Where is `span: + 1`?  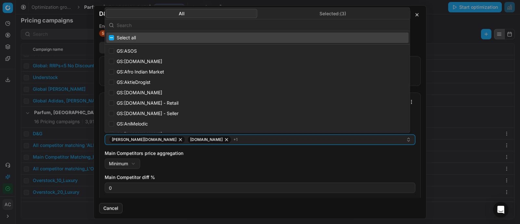 span: + 1 is located at coordinates (235, 139).